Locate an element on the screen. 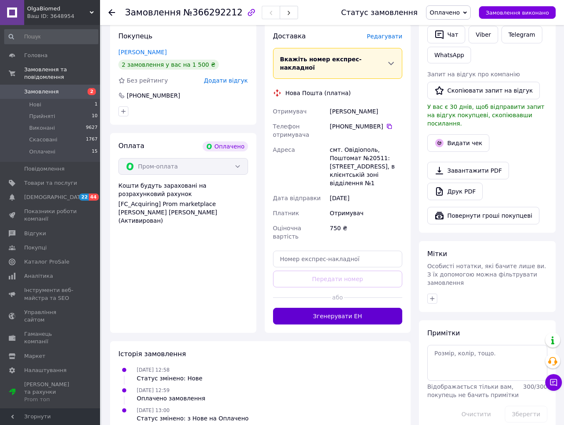  span: Телефон отримувача is located at coordinates (291, 131).